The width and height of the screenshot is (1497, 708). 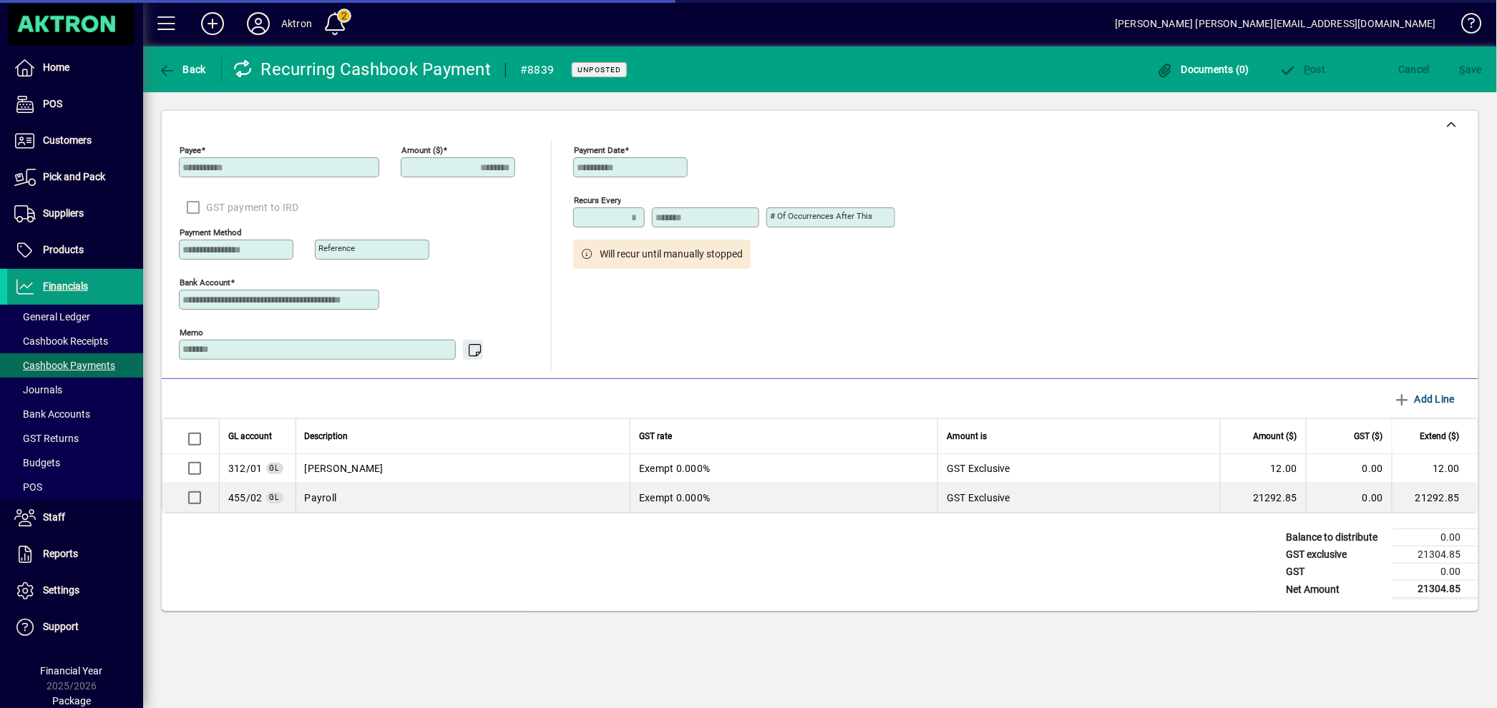 I want to click on a: Staff, so click(x=75, y=518).